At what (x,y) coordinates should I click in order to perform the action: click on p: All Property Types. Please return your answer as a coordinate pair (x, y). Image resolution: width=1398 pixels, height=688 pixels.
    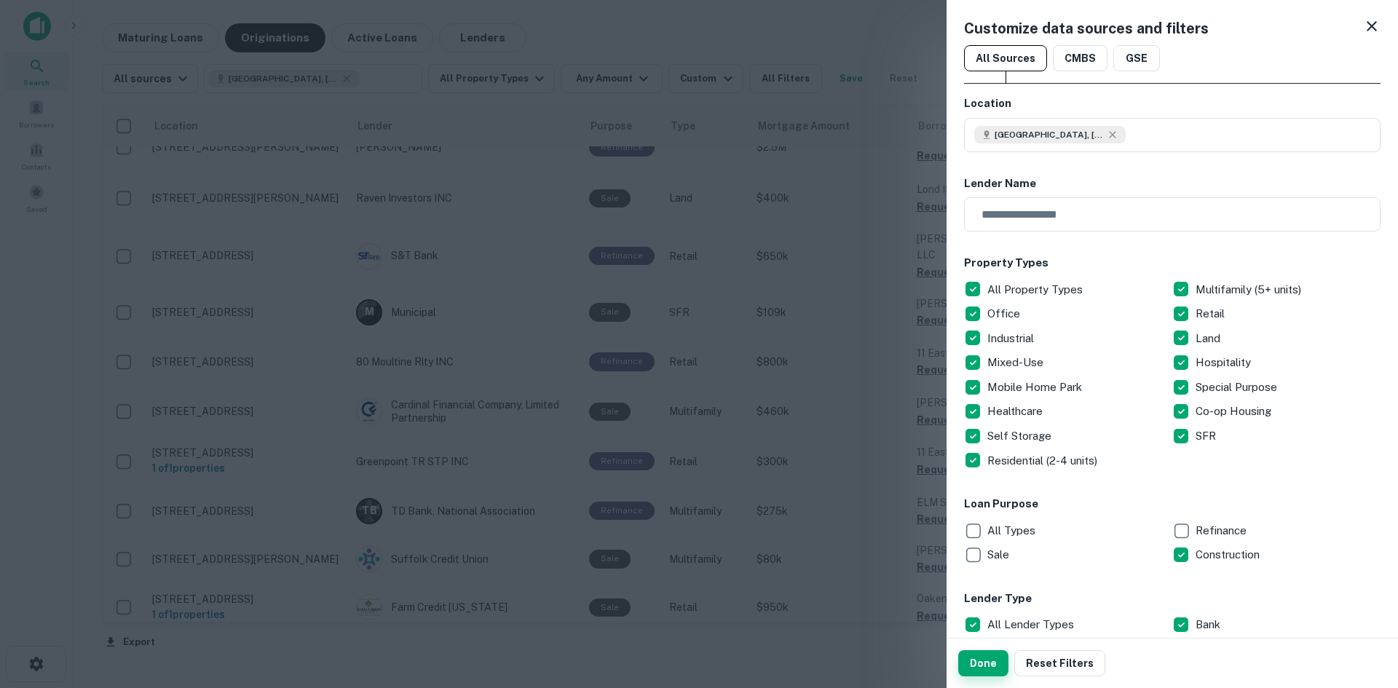
    Looking at the image, I should click on (1036, 290).